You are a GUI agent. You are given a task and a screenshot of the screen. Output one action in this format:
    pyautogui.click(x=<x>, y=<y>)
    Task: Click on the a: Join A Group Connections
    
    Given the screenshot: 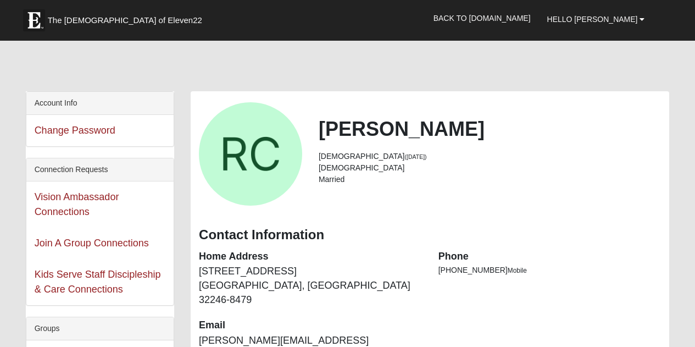 What is the action you would take?
    pyautogui.click(x=92, y=243)
    